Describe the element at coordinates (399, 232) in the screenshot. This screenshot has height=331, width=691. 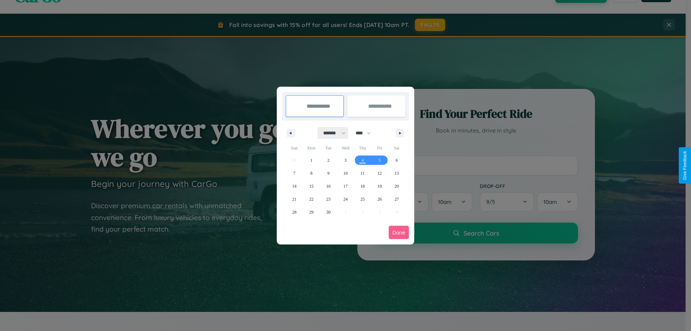
I see `button: Done` at that location.